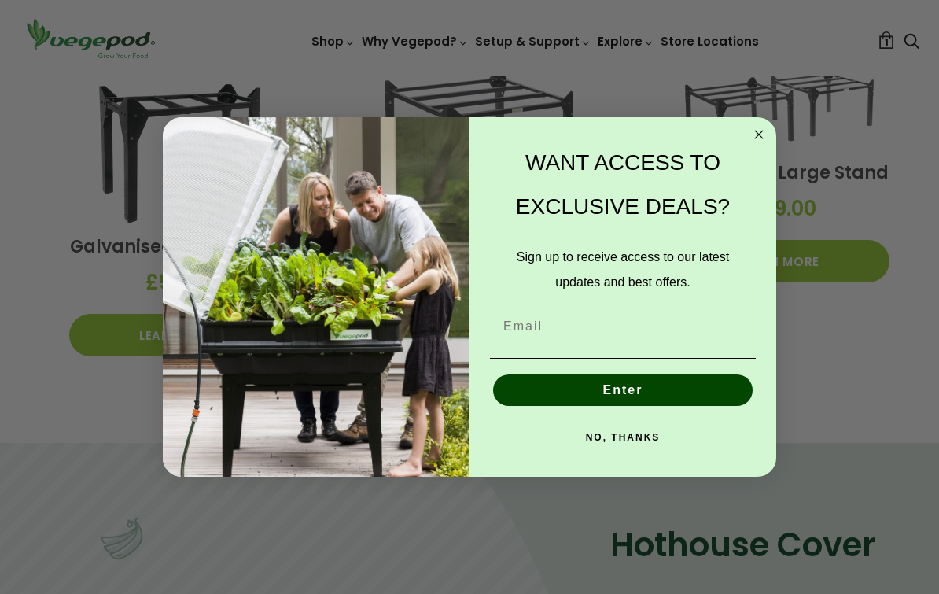 This screenshot has height=594, width=939. Describe the element at coordinates (623, 269) in the screenshot. I see `span: Sign up to receive access to our latest updates and best offers.` at that location.